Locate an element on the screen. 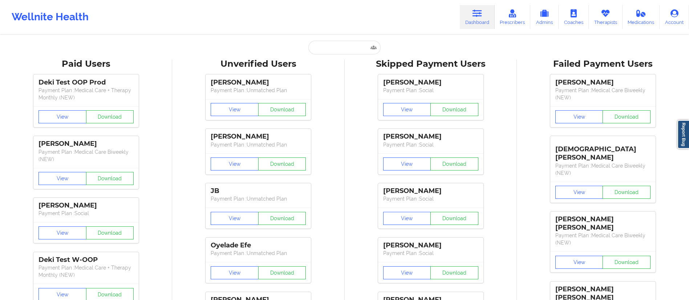  div: Failed Payment Users is located at coordinates (603, 64).